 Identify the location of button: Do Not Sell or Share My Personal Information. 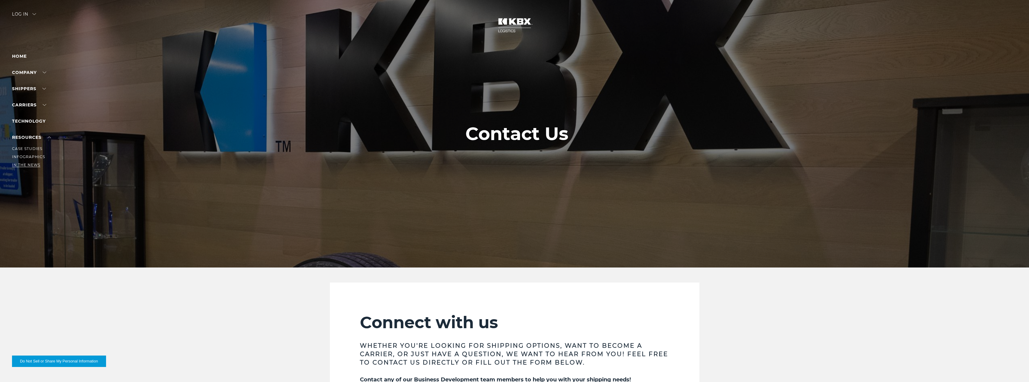
(59, 361).